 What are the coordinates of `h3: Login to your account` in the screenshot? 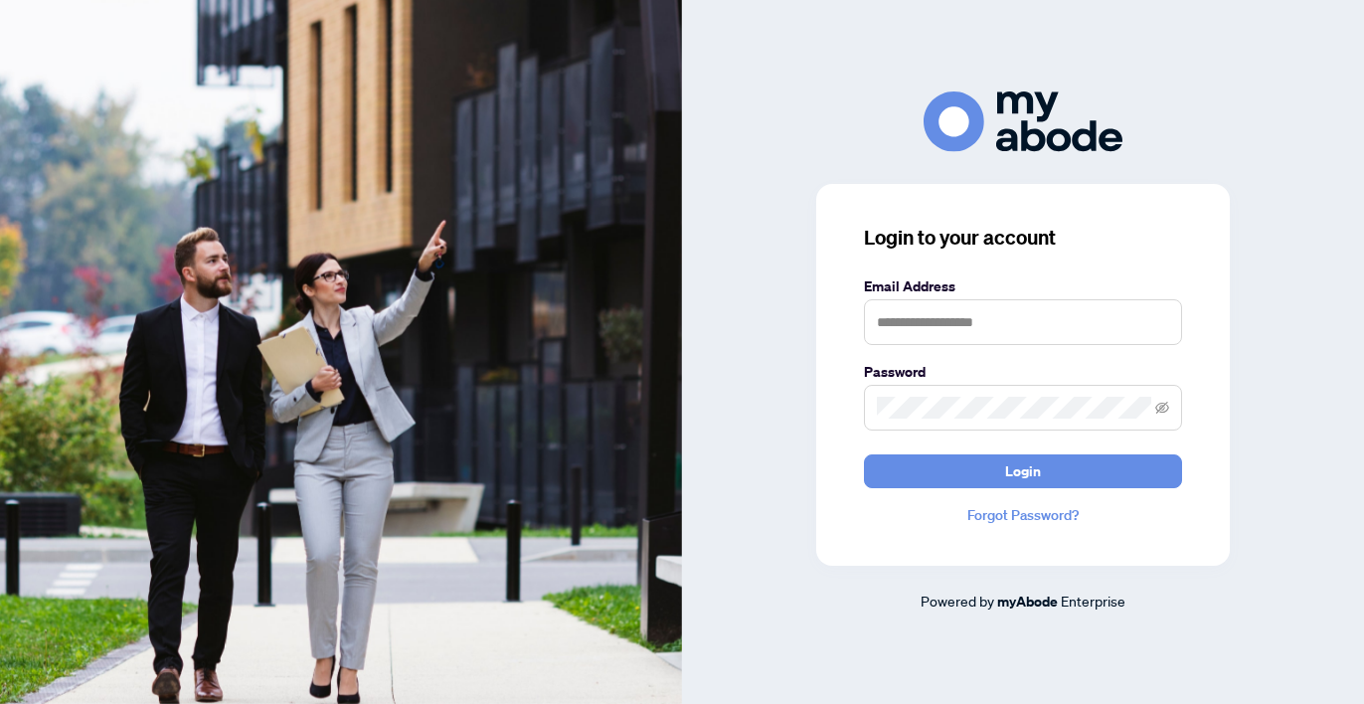 It's located at (1023, 238).